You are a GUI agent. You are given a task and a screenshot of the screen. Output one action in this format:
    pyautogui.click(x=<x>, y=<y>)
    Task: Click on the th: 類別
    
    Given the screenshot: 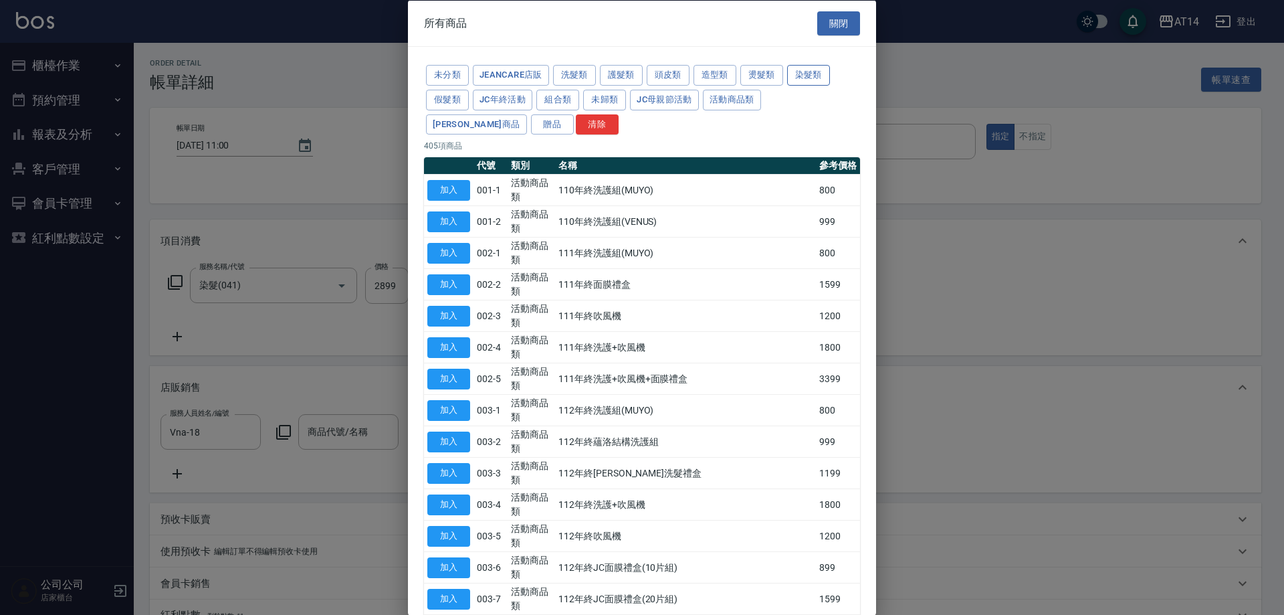 What is the action you would take?
    pyautogui.click(x=531, y=166)
    